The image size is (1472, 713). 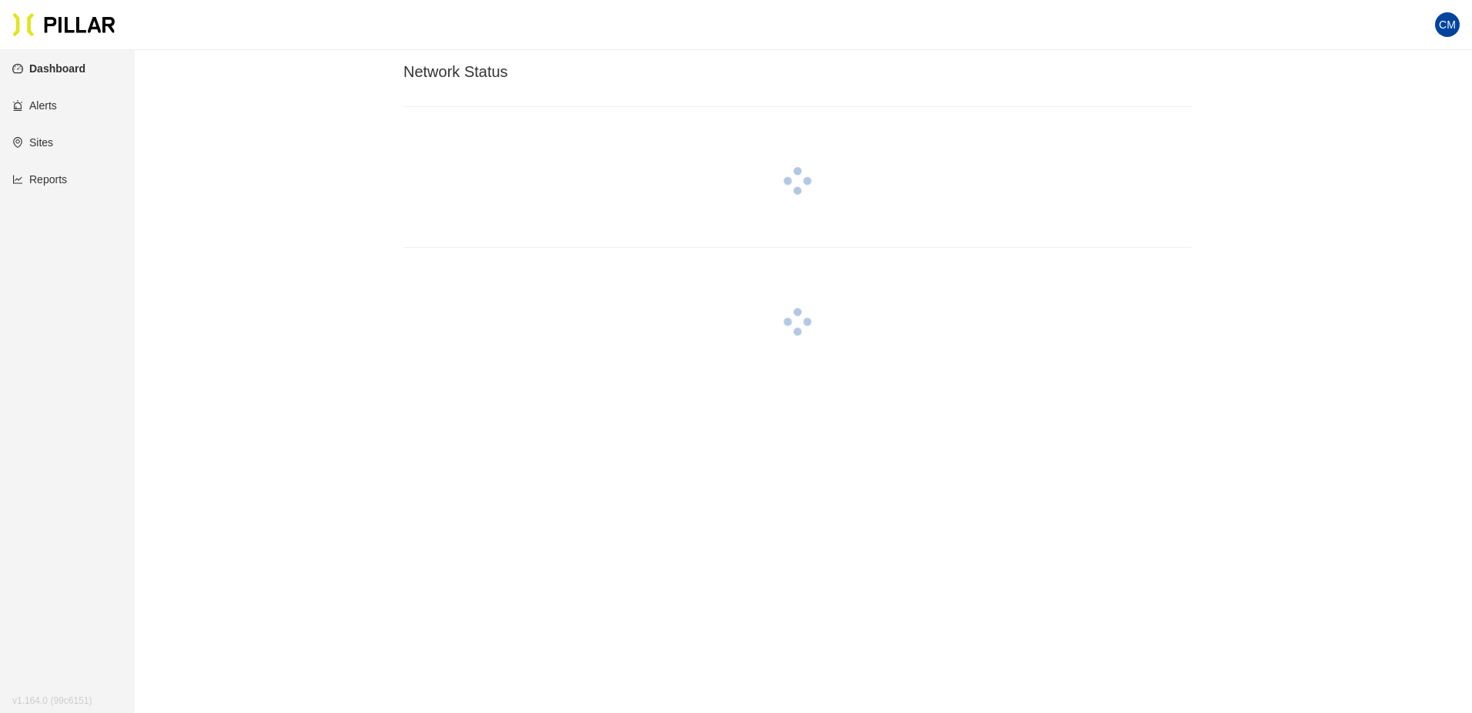 I want to click on a: environmentSites, so click(x=32, y=142).